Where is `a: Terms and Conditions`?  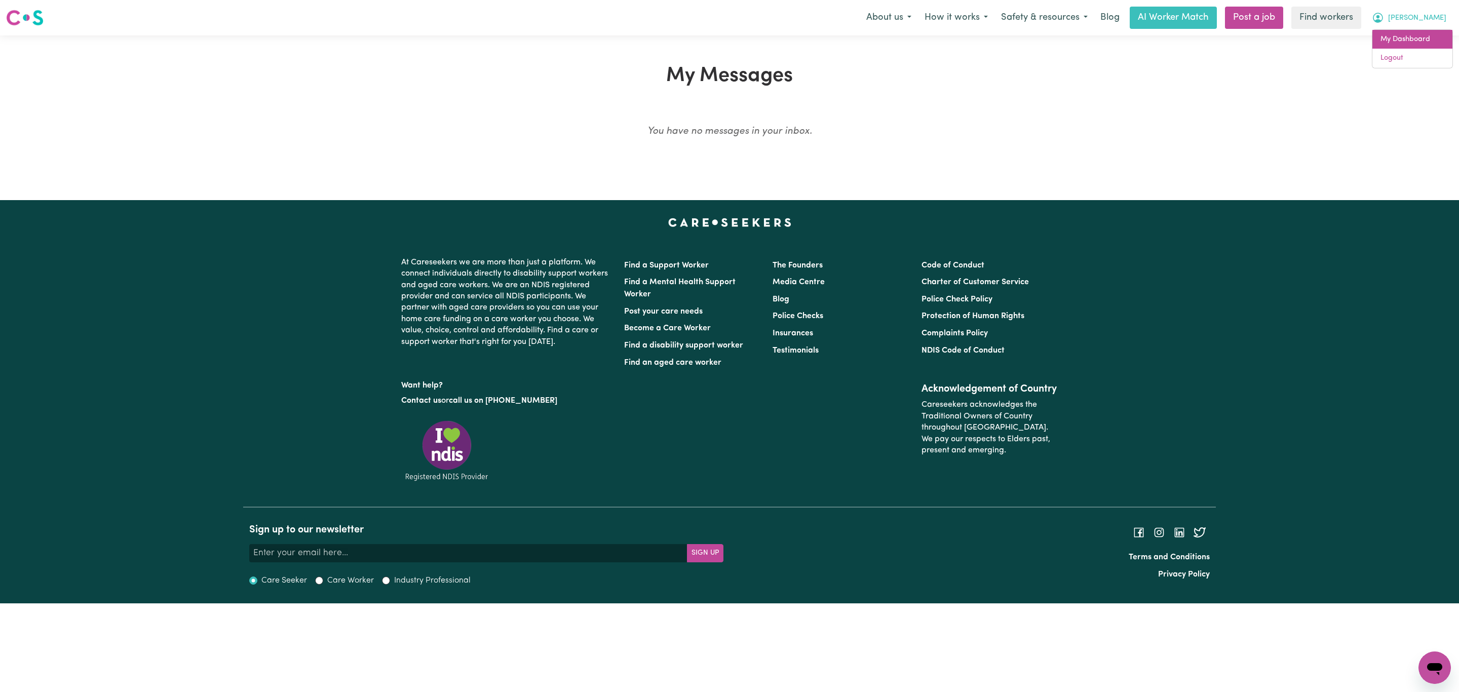
a: Terms and Conditions is located at coordinates (1169, 557).